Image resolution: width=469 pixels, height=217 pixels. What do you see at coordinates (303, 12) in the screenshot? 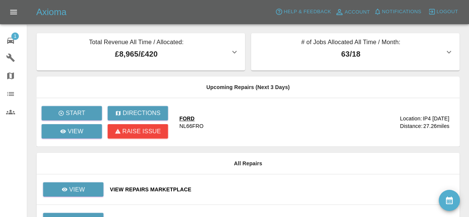
I see `button: Help & Feedback` at bounding box center [303, 12].